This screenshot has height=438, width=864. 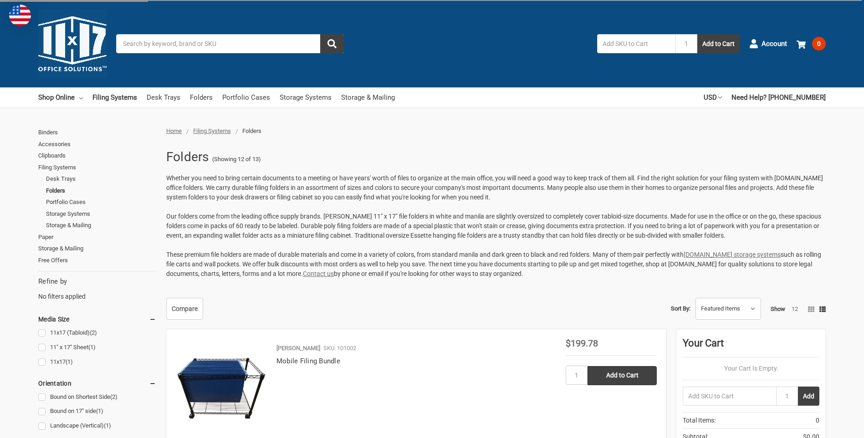 What do you see at coordinates (97, 156) in the screenshot?
I see `a: Clipboards` at bounding box center [97, 156].